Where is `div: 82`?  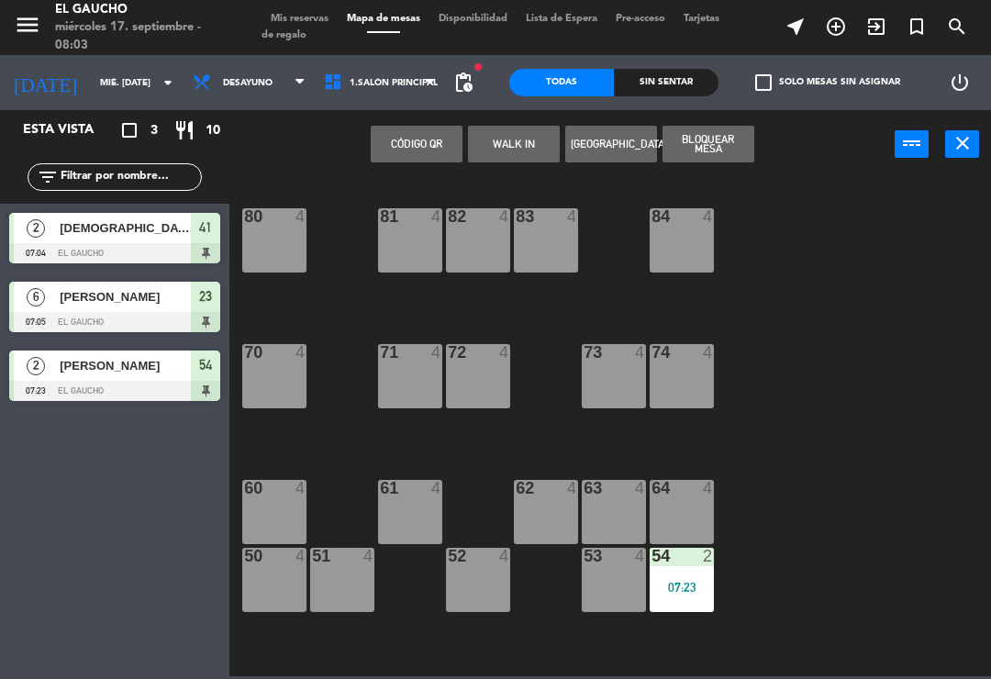
div: 82 is located at coordinates (448, 217).